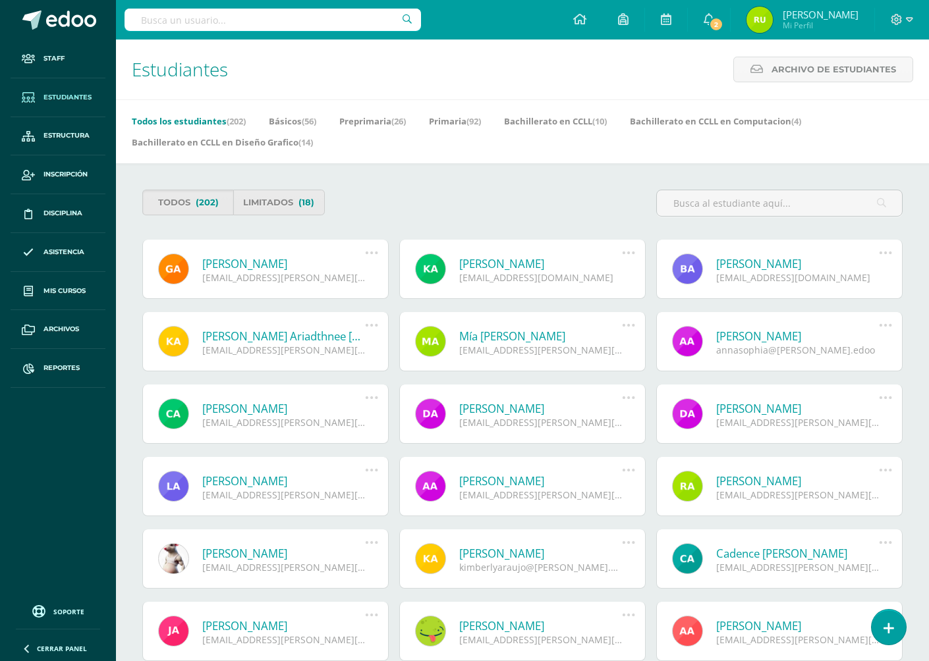  I want to click on span: Mi Perfil, so click(820, 25).